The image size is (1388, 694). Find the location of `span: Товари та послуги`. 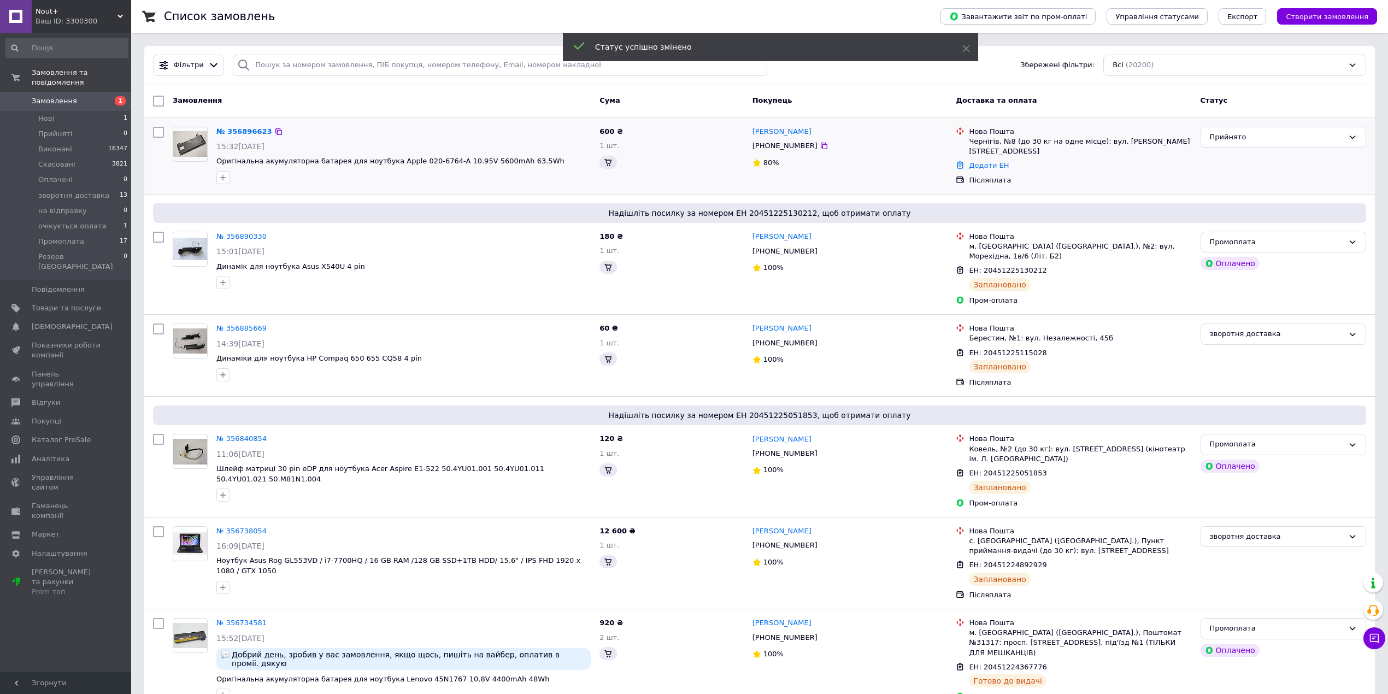

span: Товари та послуги is located at coordinates (66, 308).